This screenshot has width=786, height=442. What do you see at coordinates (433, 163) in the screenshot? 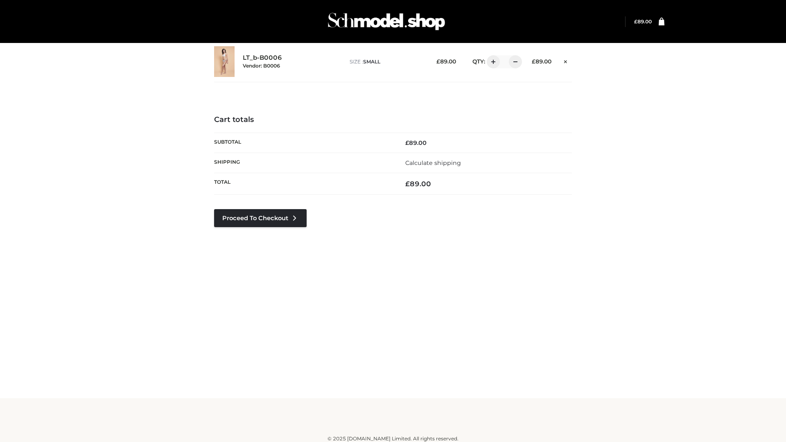
I see `a: Calculate shipping` at bounding box center [433, 163].